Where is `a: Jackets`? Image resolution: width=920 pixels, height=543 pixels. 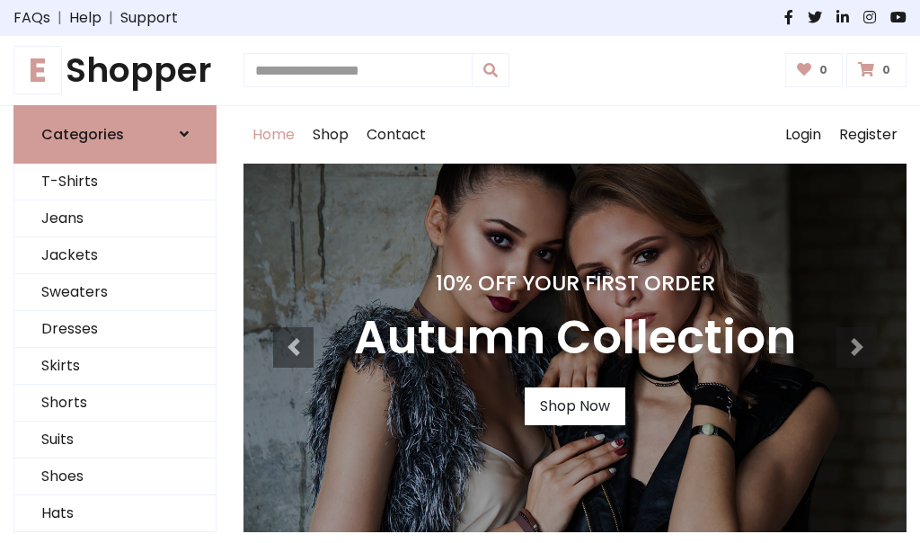
a: Jackets is located at coordinates (115, 255).